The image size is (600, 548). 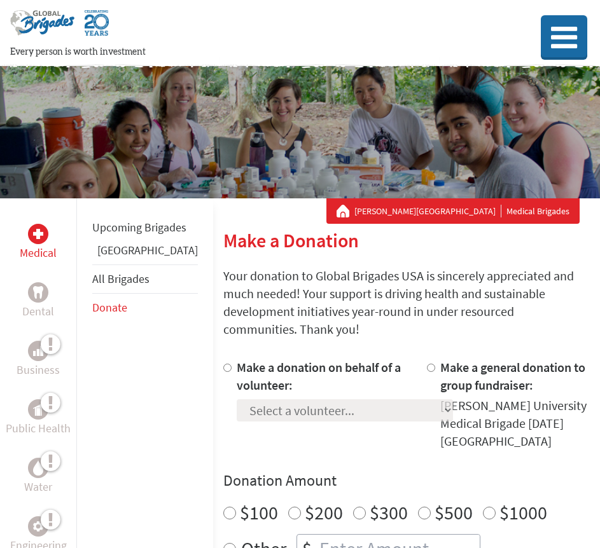 I want to click on a: BusinessBusiness, so click(x=38, y=360).